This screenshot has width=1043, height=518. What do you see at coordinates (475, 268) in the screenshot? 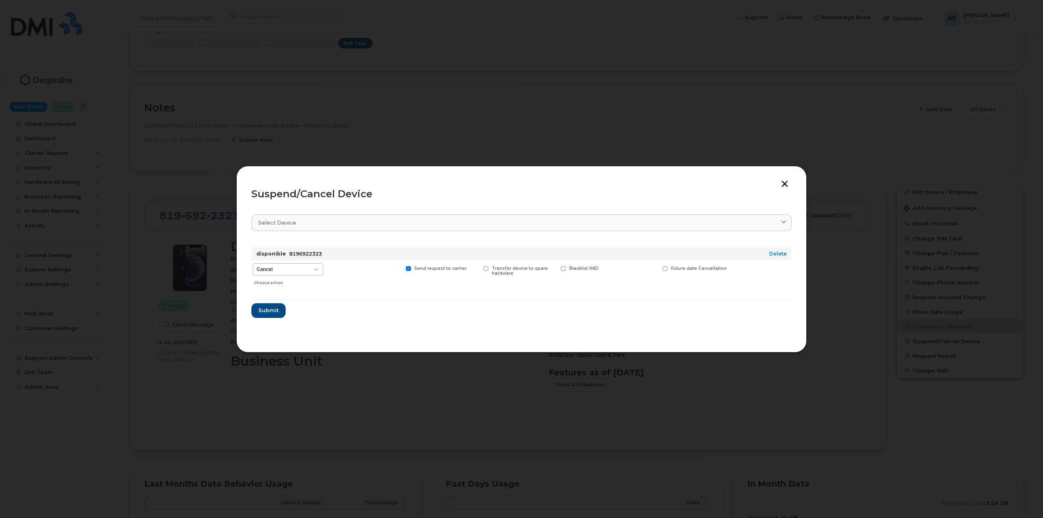
I see `input: Transfer device to spare hardware` at bounding box center [475, 268].